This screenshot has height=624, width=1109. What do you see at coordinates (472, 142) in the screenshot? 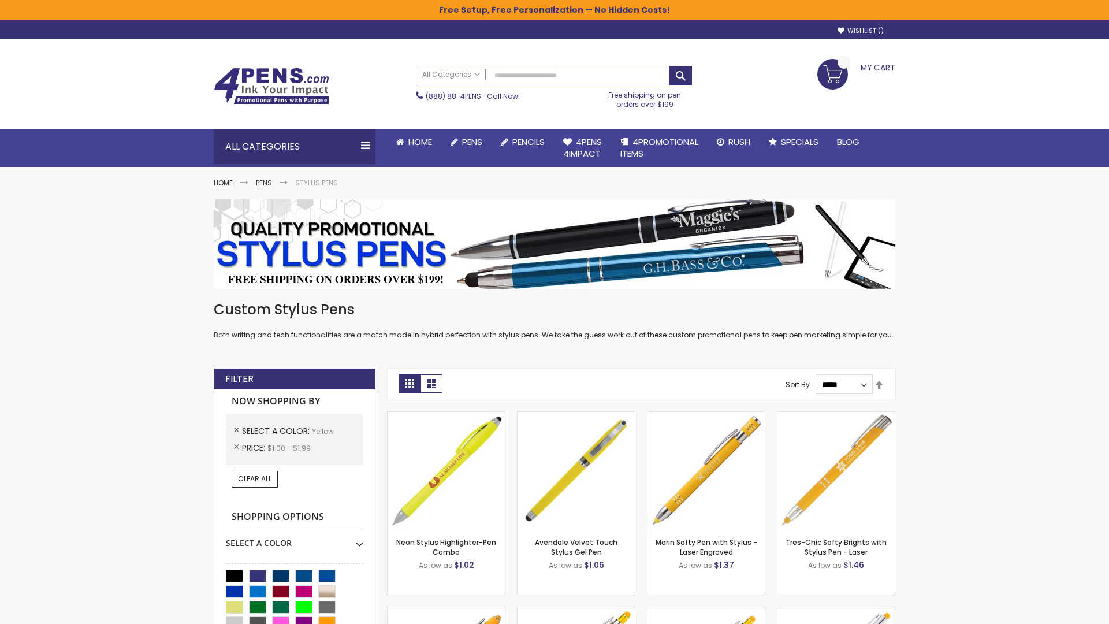
I see `span: Pens` at bounding box center [472, 142].